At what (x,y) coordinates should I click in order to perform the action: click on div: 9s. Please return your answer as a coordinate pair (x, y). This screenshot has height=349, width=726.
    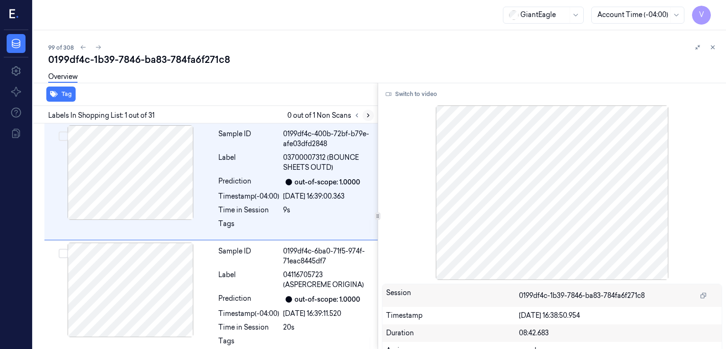
    Looking at the image, I should click on (327, 210).